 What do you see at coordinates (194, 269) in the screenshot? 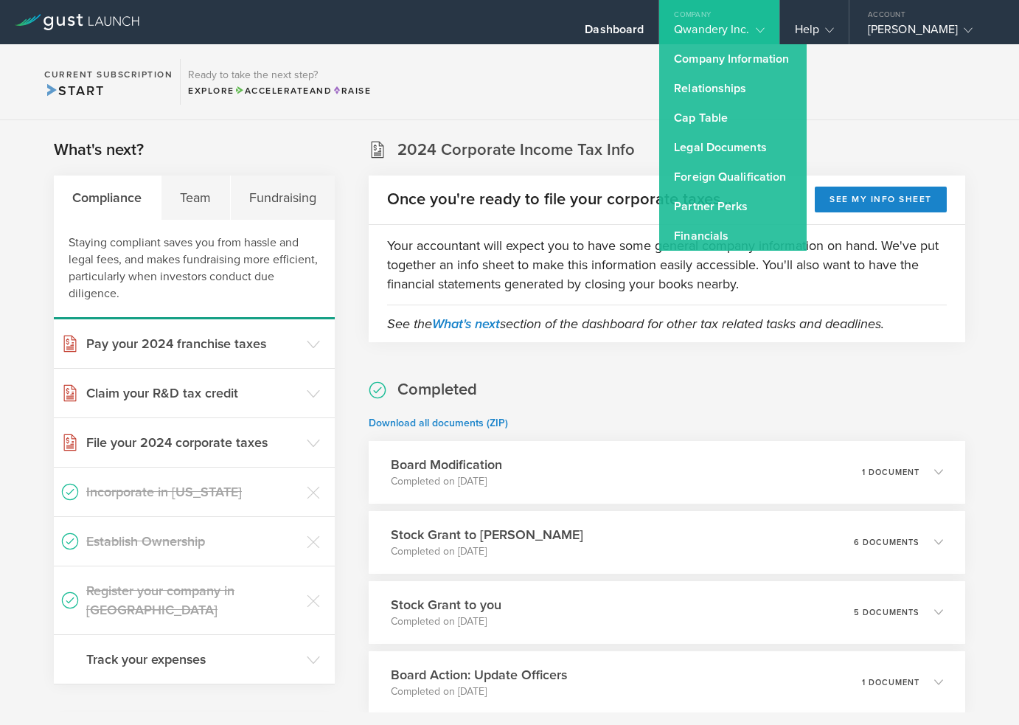
I see `div: Staying compliant saves you from hassle and legal fees, and makes fundraising more efficient, par...` at bounding box center [194, 269].